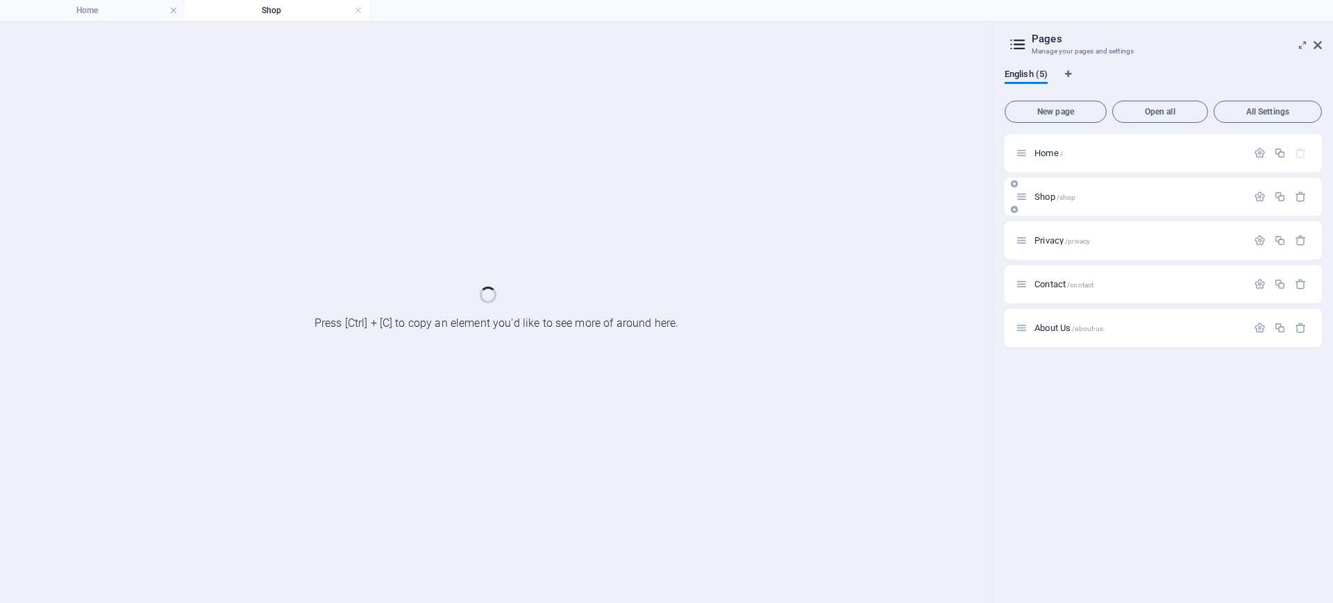 The width and height of the screenshot is (1333, 603). What do you see at coordinates (1300, 153) in the screenshot?
I see `div: The startpage cannot be deleted` at bounding box center [1300, 153].